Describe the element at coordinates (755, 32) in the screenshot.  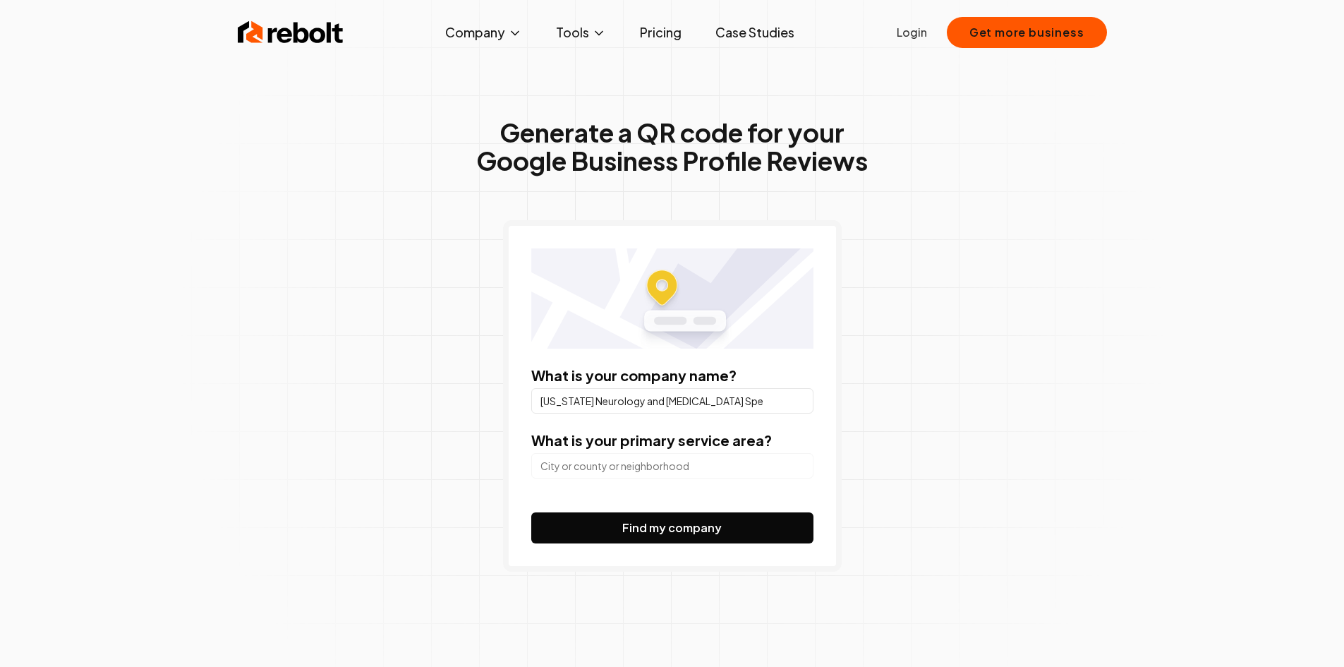
I see `a: Case Studies` at that location.